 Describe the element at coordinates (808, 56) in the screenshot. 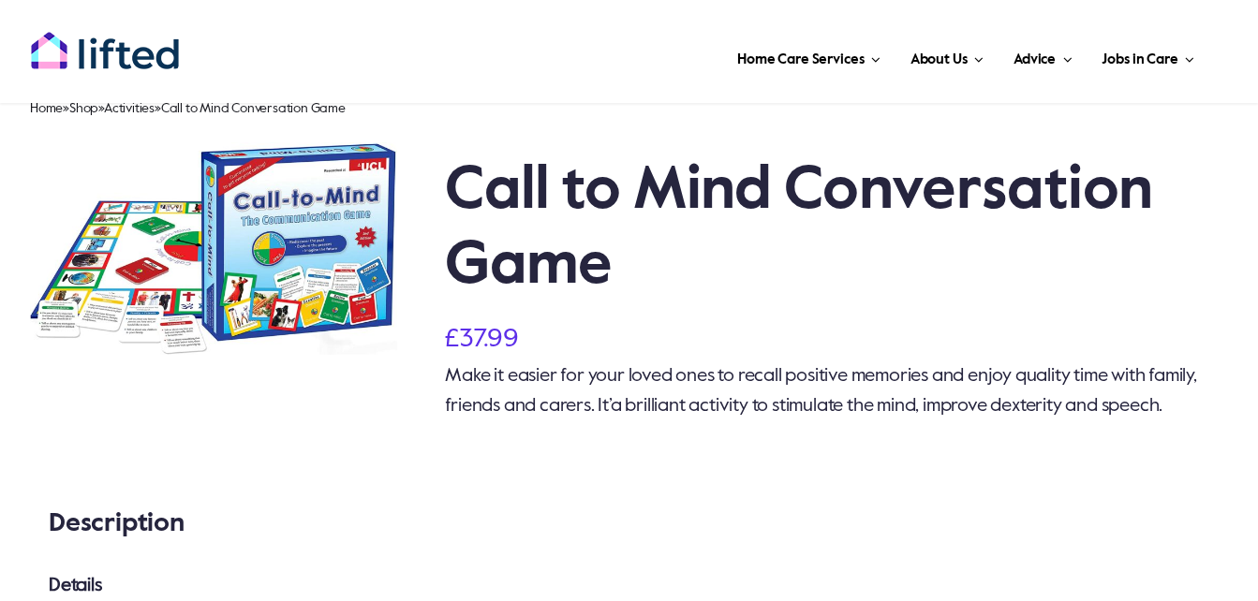

I see `a: Home Care Services` at that location.